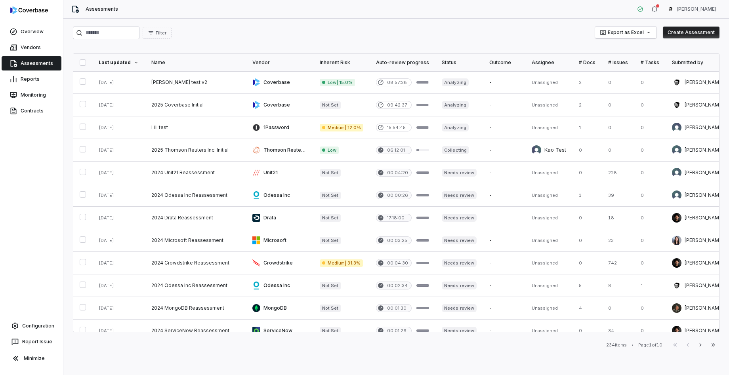 The height and width of the screenshot is (375, 729). I want to click on button: Filter, so click(157, 33).